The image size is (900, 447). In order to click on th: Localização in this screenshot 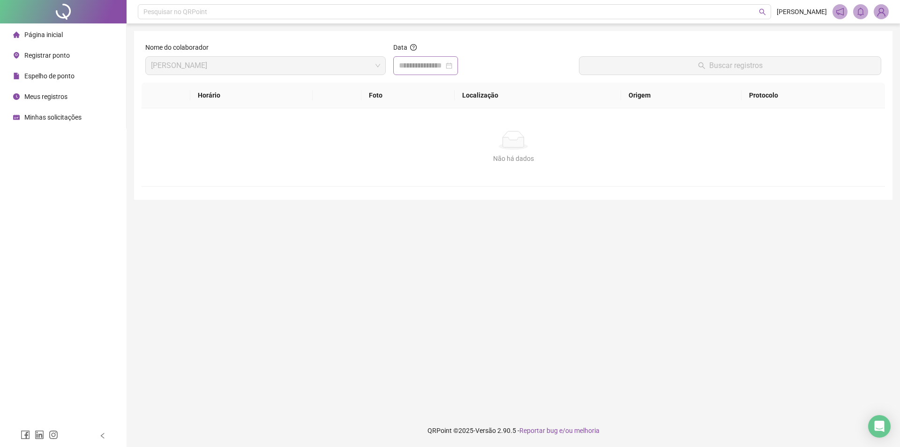, I will do `click(538, 95)`.